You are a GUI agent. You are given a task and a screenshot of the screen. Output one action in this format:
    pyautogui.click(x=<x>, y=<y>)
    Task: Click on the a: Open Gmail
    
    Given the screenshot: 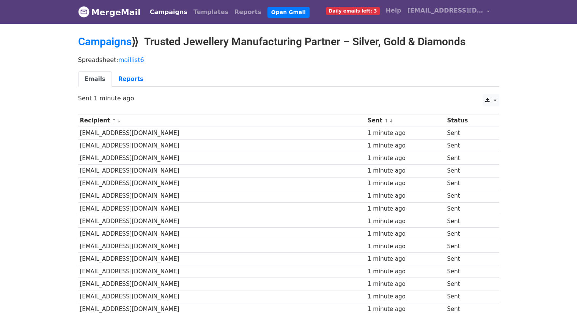 What is the action you would take?
    pyautogui.click(x=289, y=12)
    